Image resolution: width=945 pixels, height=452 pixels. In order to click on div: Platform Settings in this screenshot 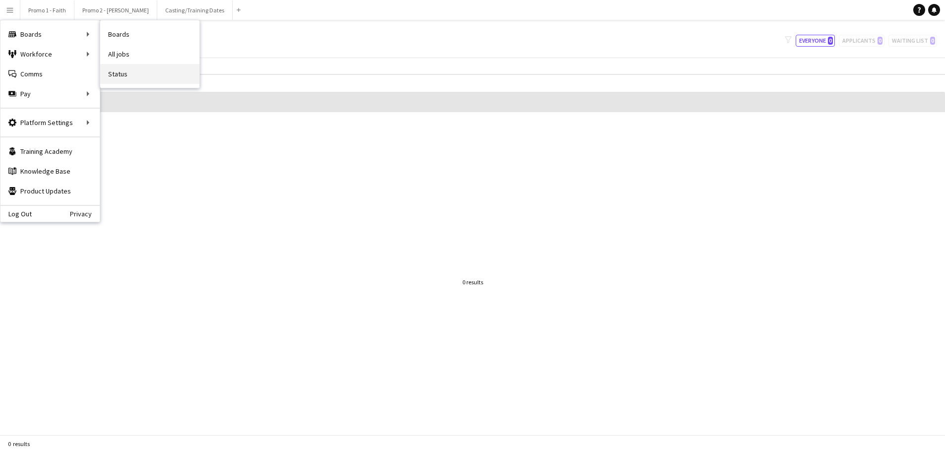, I will do `click(50, 123)`.